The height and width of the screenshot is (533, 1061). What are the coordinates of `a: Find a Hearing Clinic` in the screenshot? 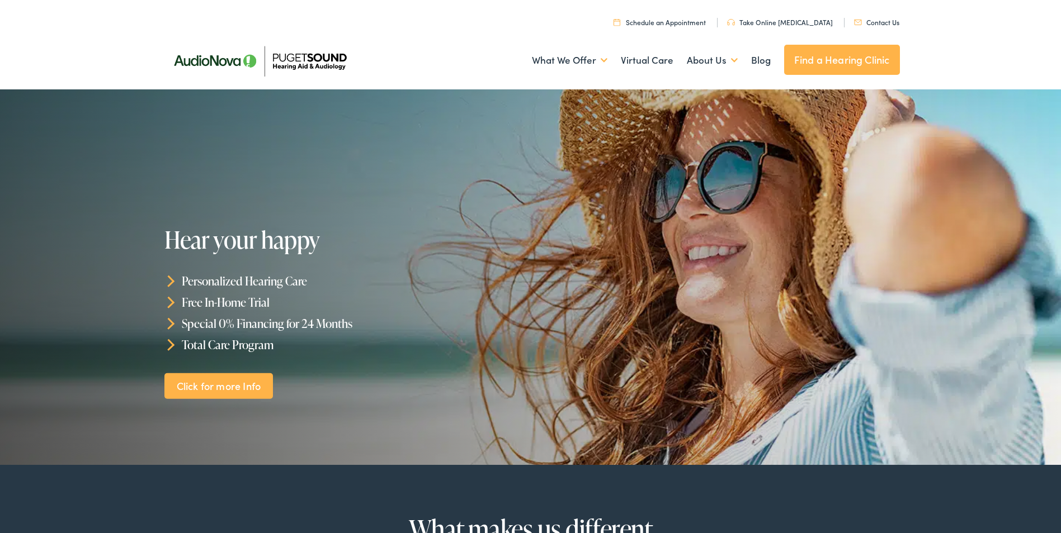 It's located at (841, 60).